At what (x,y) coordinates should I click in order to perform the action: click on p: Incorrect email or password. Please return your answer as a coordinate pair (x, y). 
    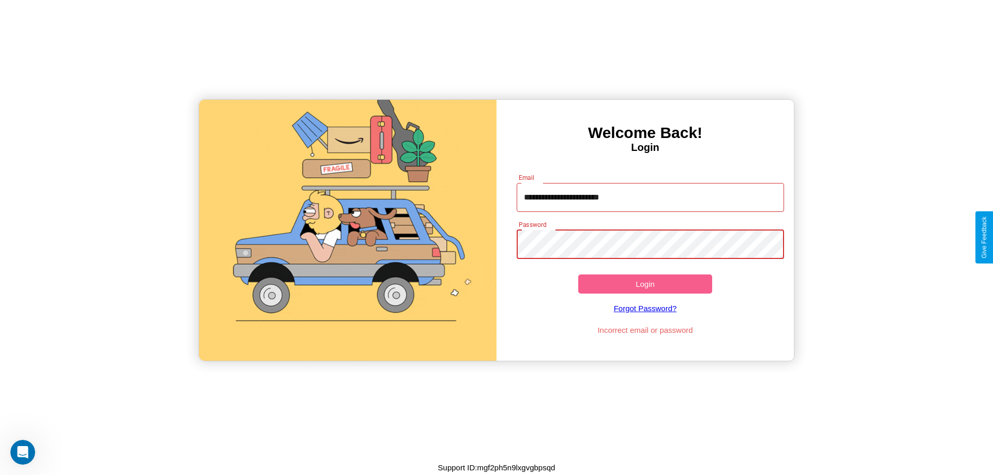
    Looking at the image, I should click on (646, 330).